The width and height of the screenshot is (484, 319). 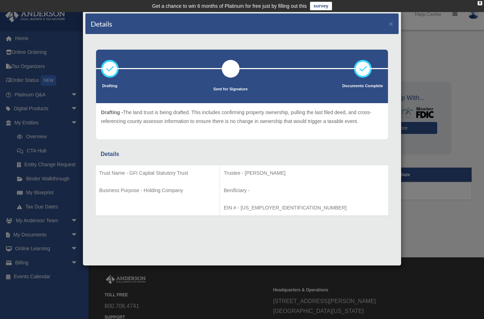 I want to click on h4: Details, so click(x=101, y=24).